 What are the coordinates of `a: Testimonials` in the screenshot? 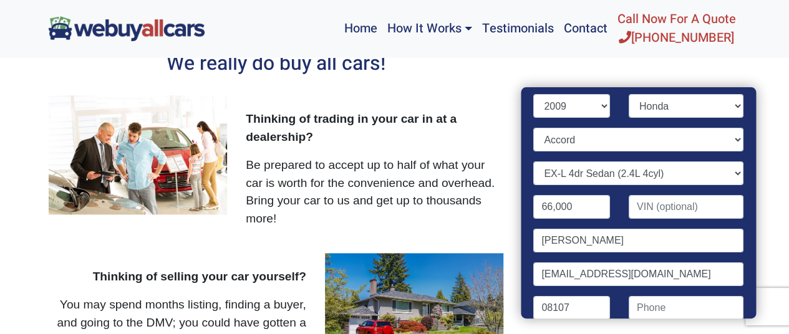 It's located at (517, 29).